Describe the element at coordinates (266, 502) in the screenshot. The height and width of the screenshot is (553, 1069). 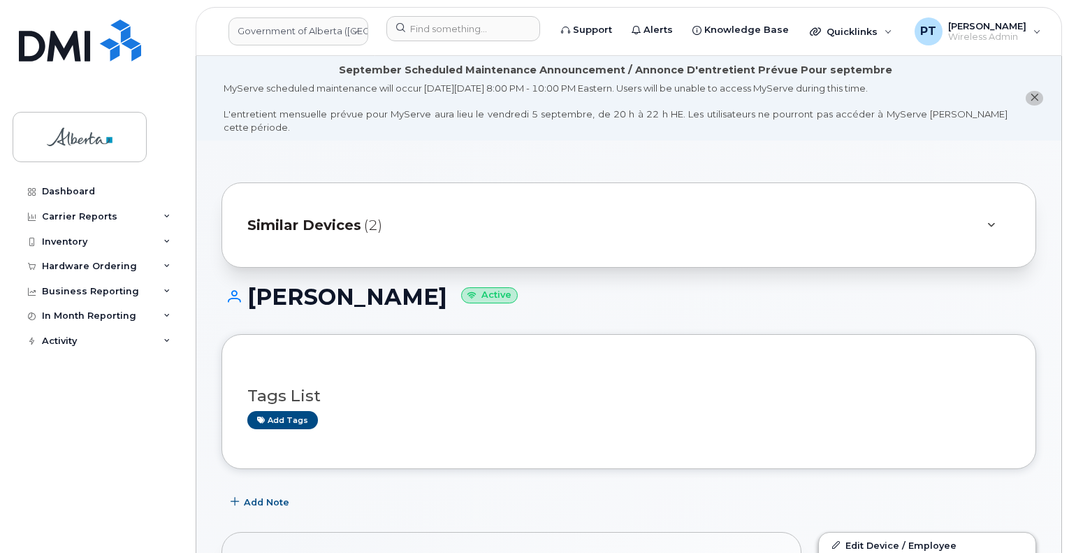
I see `span: Add Note` at that location.